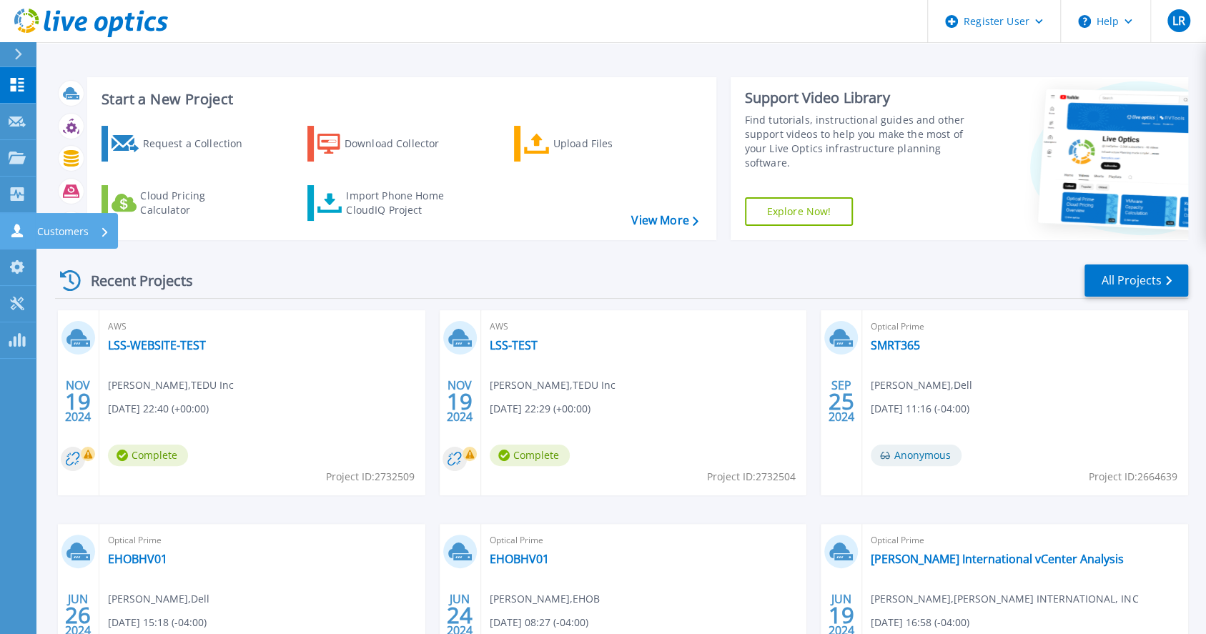 The height and width of the screenshot is (634, 1206). I want to click on div: Upload Files, so click(610, 144).